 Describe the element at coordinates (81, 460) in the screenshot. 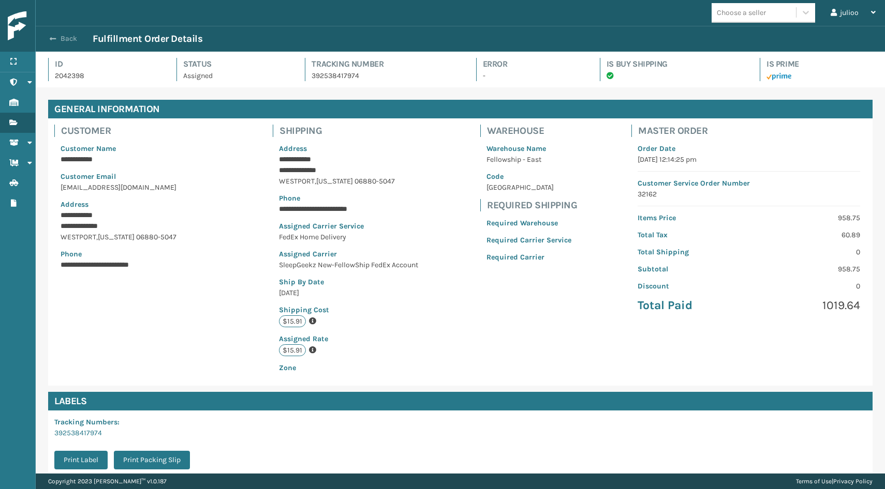

I see `button: Print Label` at that location.